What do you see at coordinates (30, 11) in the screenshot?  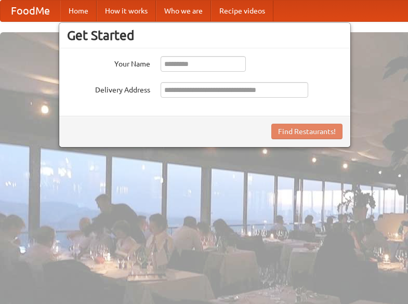 I see `a: FoodMe` at bounding box center [30, 11].